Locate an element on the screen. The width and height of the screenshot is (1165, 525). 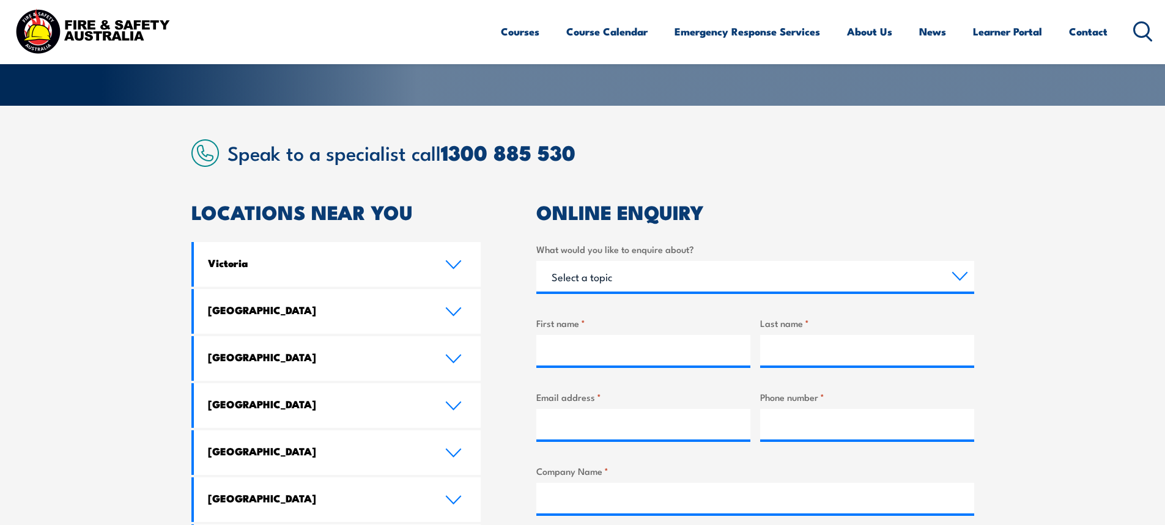
h2: Speak to a specialist call is located at coordinates (601, 152).